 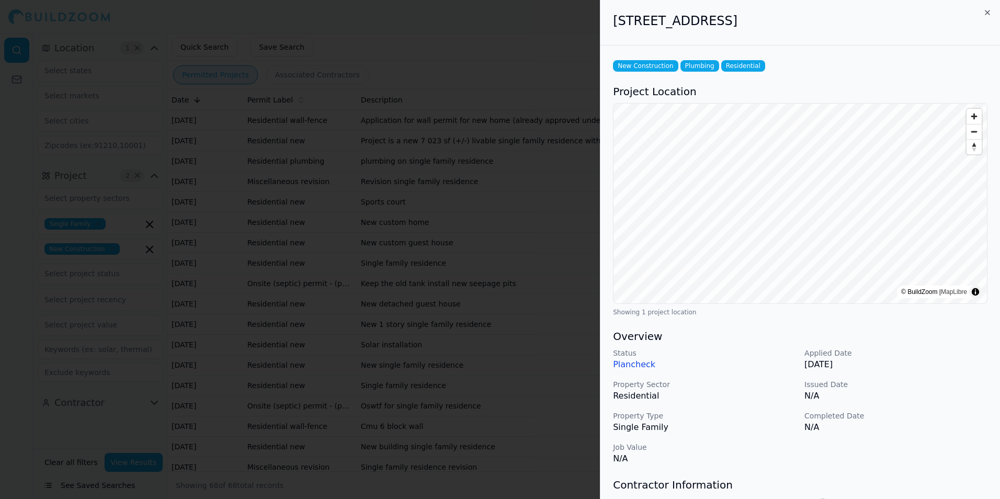 What do you see at coordinates (896, 353) in the screenshot?
I see `p: Applied Date` at bounding box center [896, 353].